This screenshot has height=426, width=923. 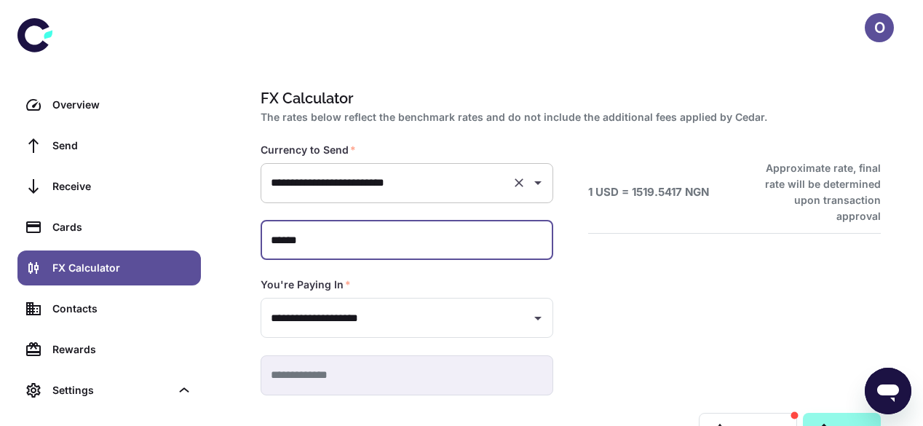 I want to click on button: Clear, so click(x=519, y=183).